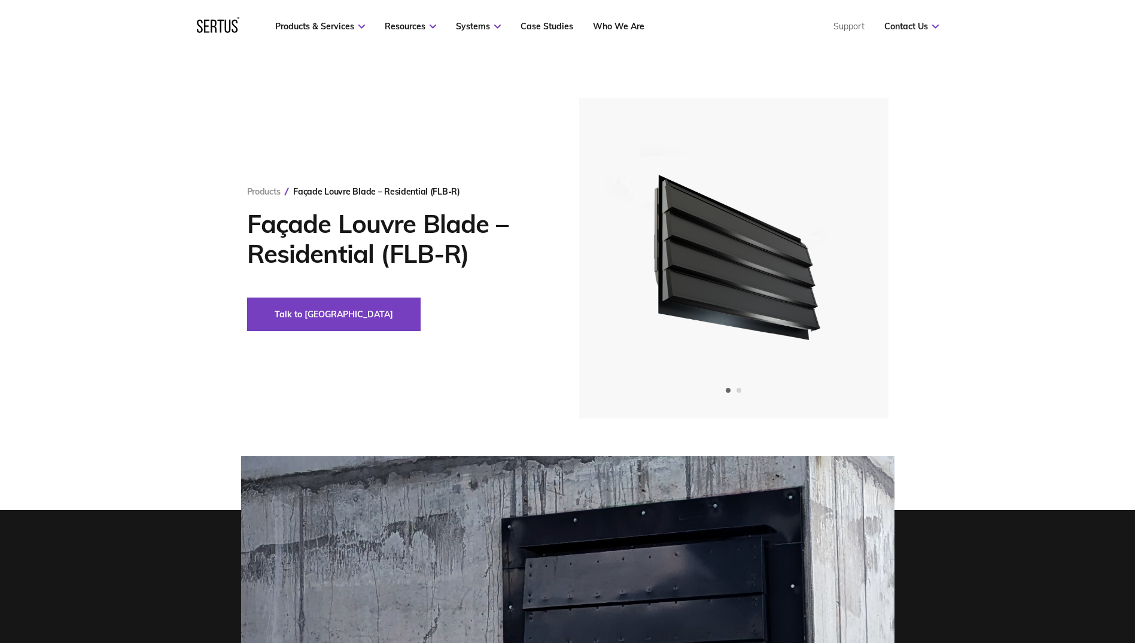 The width and height of the screenshot is (1135, 643). I want to click on a: Contact Us, so click(911, 26).